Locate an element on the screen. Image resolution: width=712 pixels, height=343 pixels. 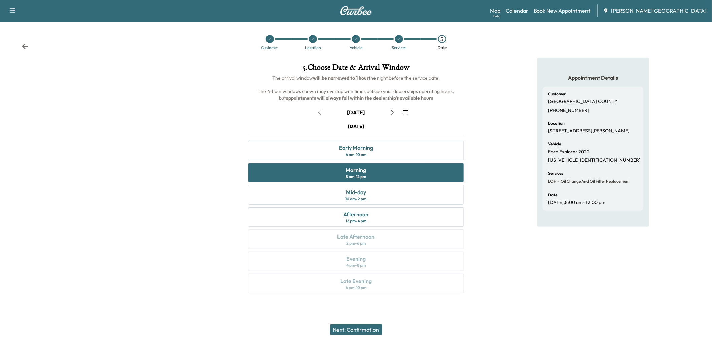
div: Afternoon is located at coordinates (356, 215).